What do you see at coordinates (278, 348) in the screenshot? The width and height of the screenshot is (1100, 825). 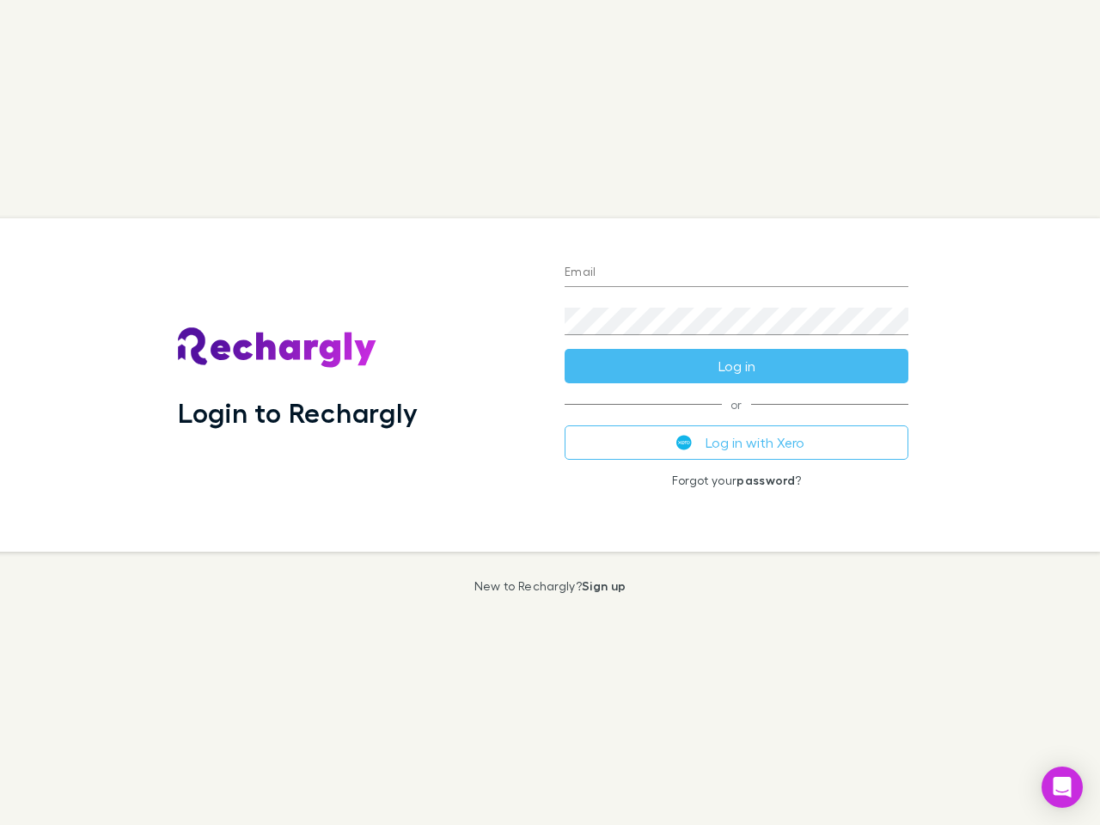 I see `img: Rechargly's Logo` at bounding box center [278, 348].